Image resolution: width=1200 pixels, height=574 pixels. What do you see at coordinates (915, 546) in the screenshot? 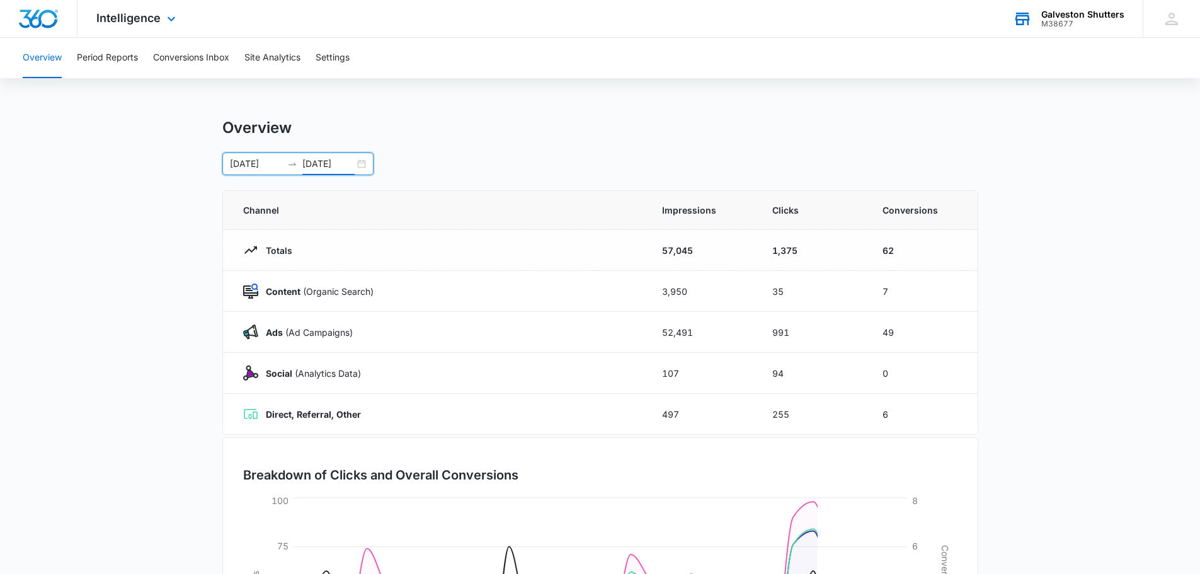
I see `tspan: 6` at bounding box center [915, 546].